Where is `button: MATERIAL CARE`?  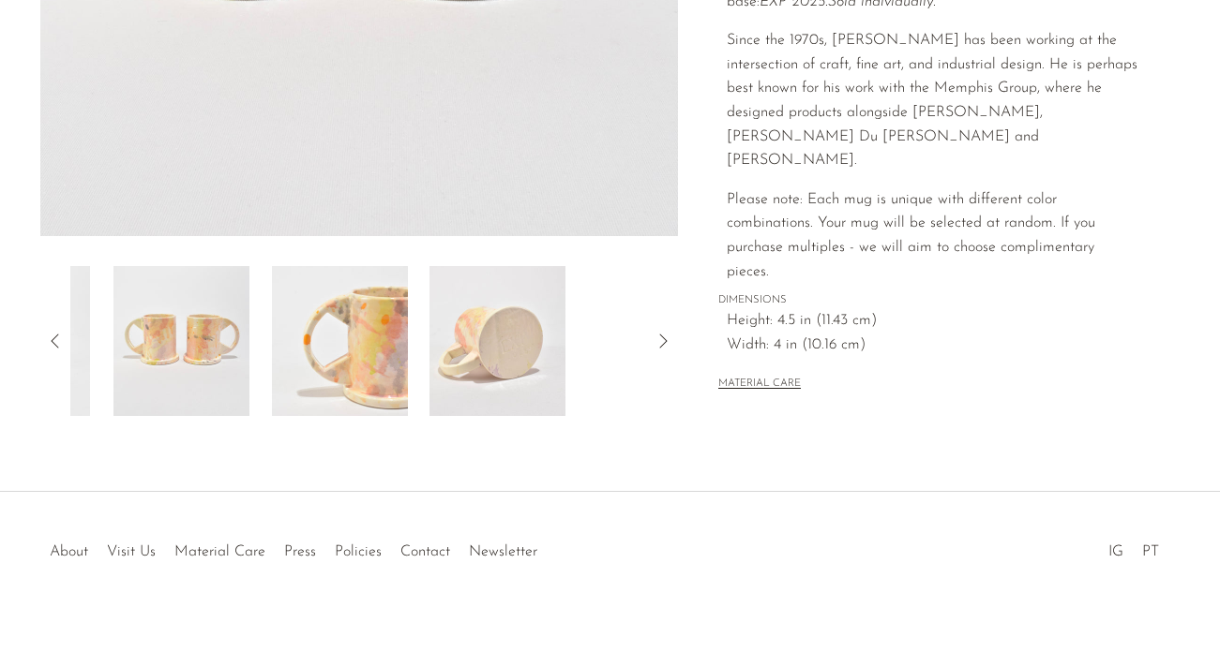 button: MATERIAL CARE is located at coordinates (759, 384).